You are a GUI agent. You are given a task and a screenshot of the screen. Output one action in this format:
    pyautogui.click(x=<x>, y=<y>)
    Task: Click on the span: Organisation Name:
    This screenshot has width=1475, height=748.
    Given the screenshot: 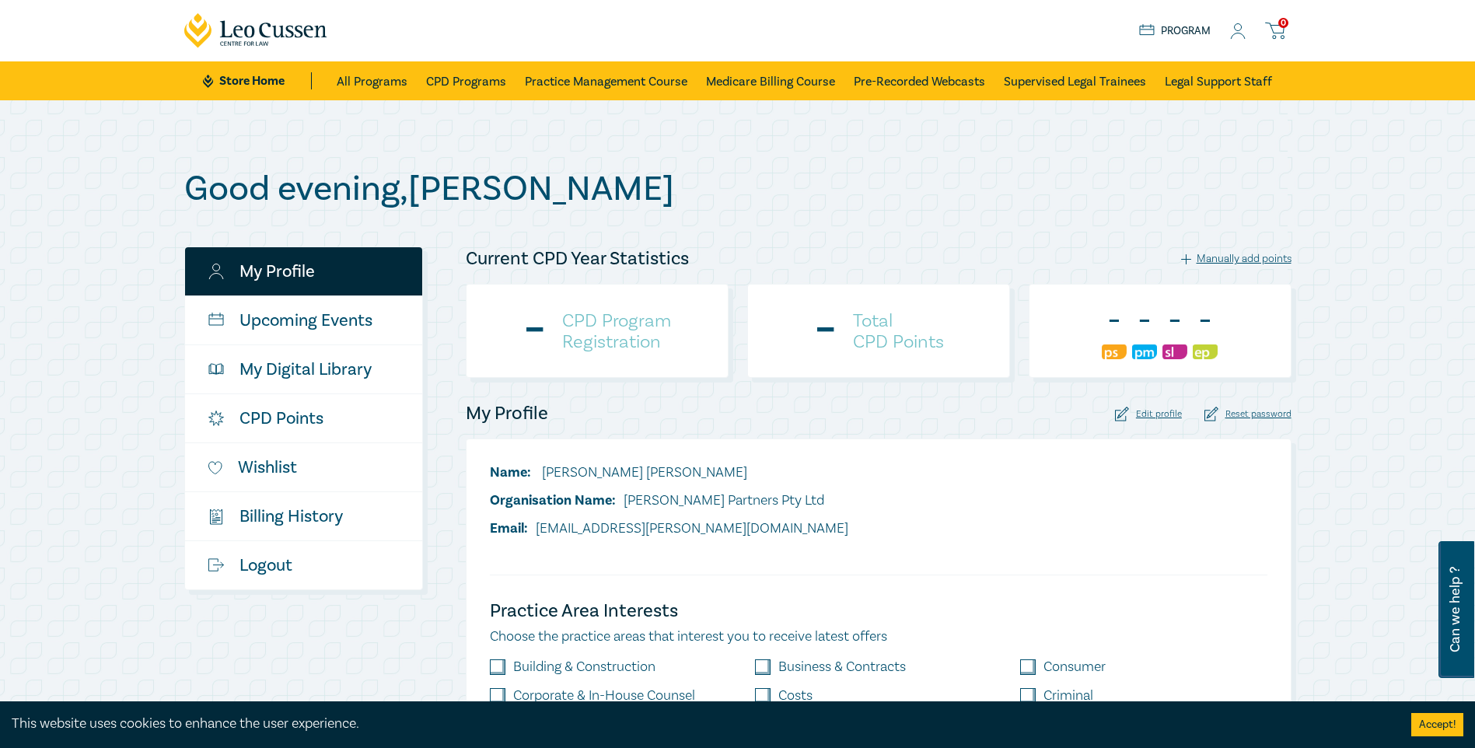 What is the action you would take?
    pyautogui.click(x=553, y=500)
    